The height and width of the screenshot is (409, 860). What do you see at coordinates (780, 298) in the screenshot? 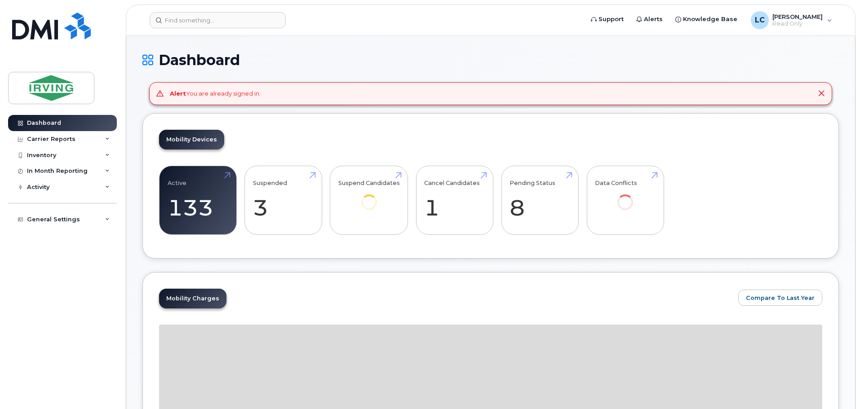
I see `button: Compare To Last Year` at bounding box center [780, 298].